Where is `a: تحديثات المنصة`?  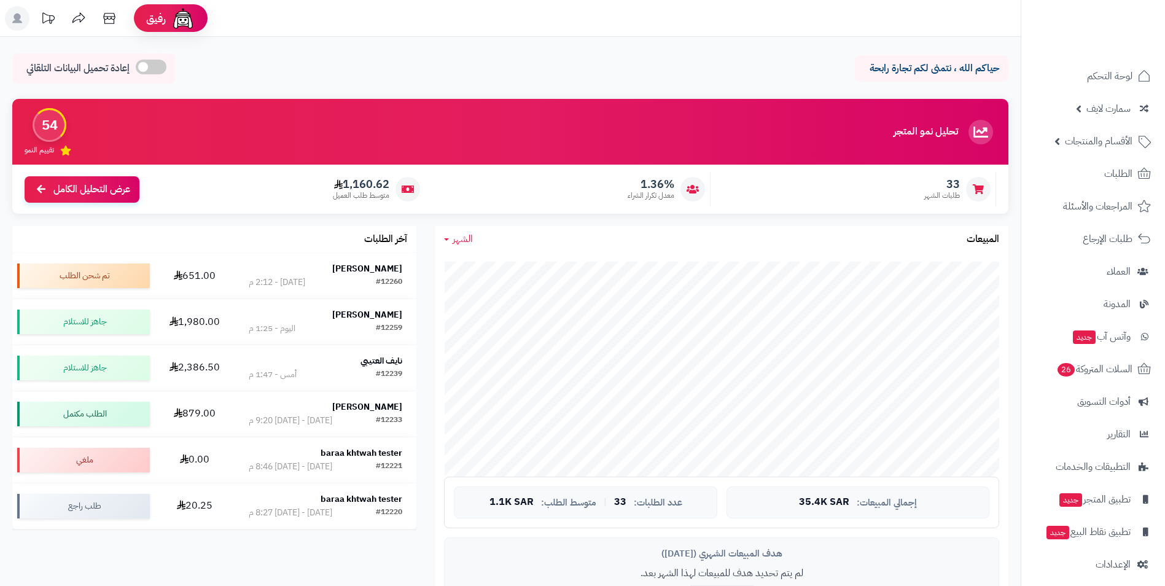 a: تحديثات المنصة is located at coordinates (48, 20).